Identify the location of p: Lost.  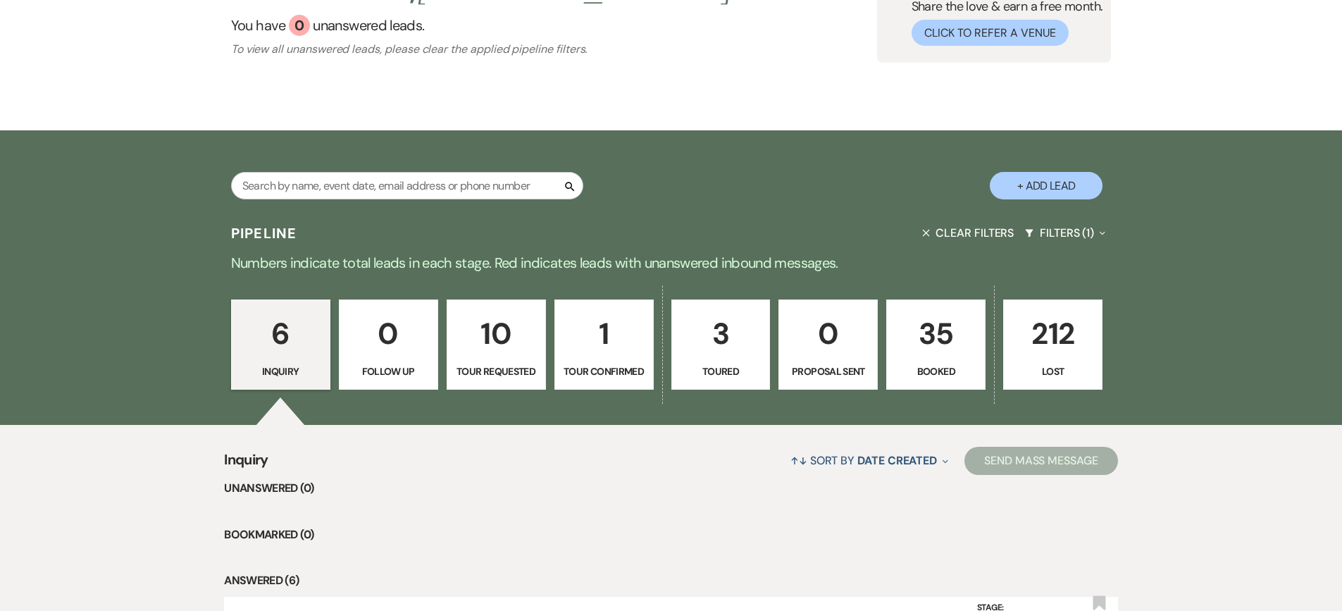
(1052, 371).